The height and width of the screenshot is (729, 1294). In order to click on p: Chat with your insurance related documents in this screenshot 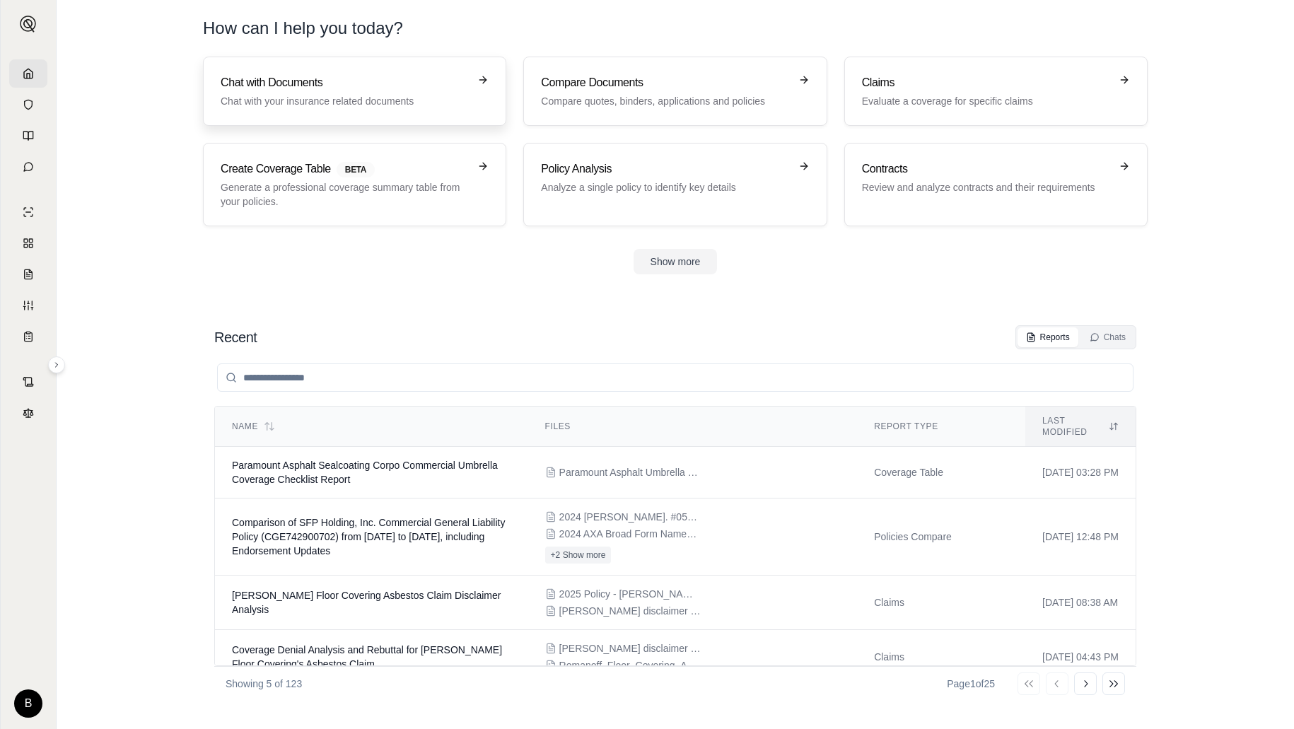, I will do `click(344, 101)`.